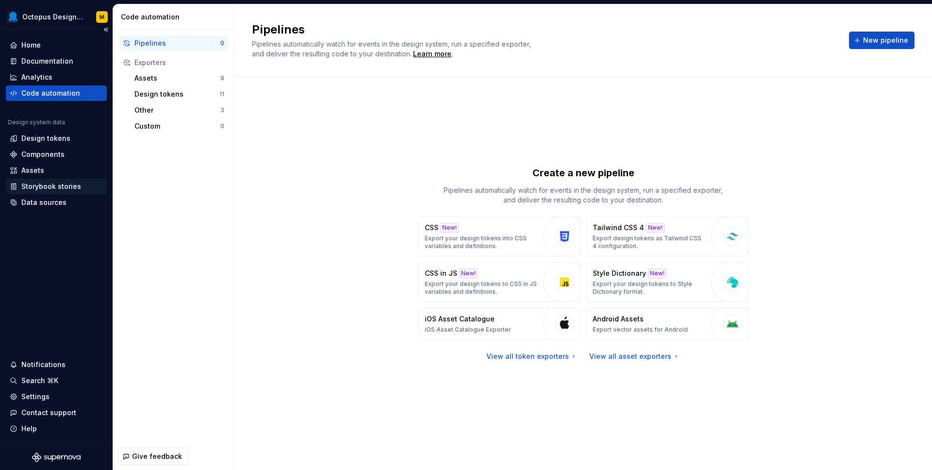 The height and width of the screenshot is (470, 932). What do you see at coordinates (56, 16) in the screenshot?
I see `button: Octopus Design SystemM` at bounding box center [56, 16].